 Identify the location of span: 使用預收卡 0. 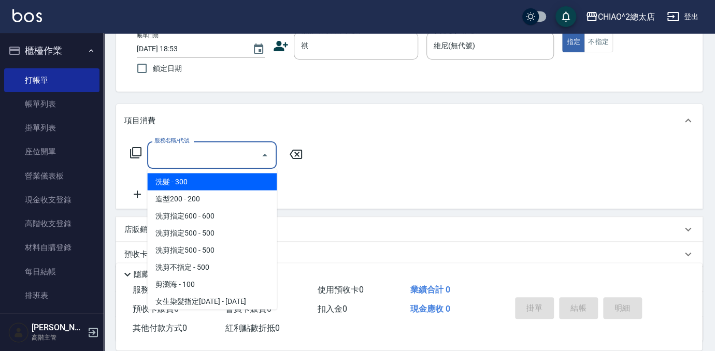
(340, 290).